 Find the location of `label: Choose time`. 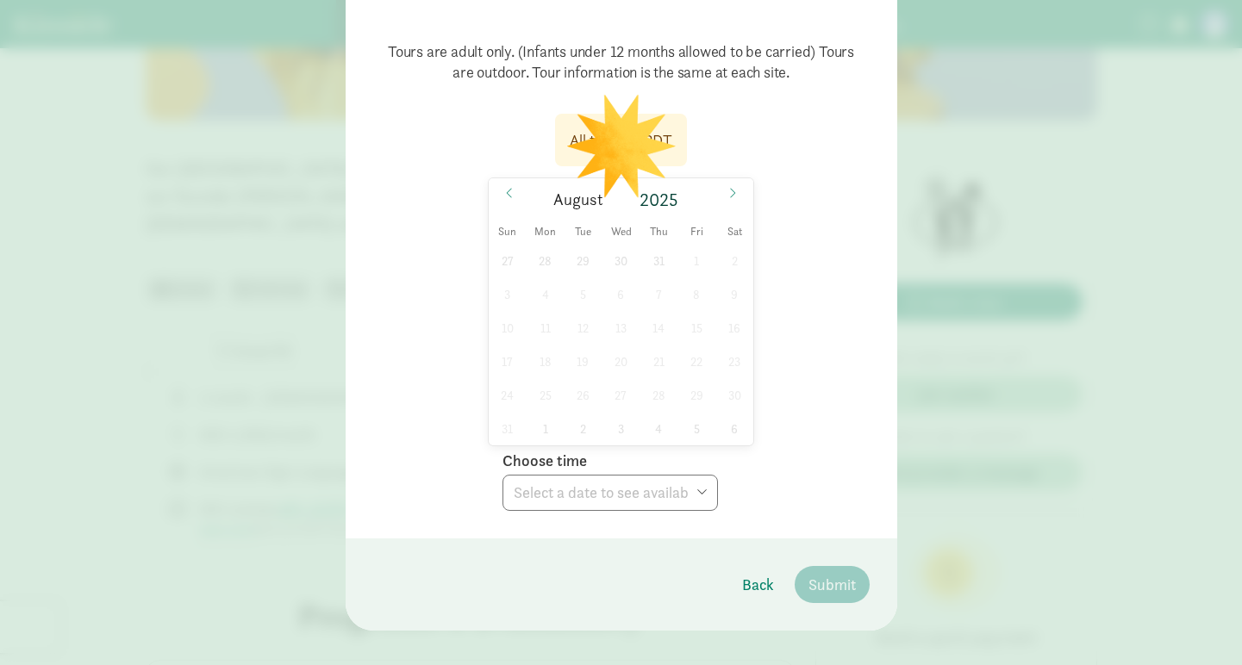

label: Choose time is located at coordinates (545, 461).